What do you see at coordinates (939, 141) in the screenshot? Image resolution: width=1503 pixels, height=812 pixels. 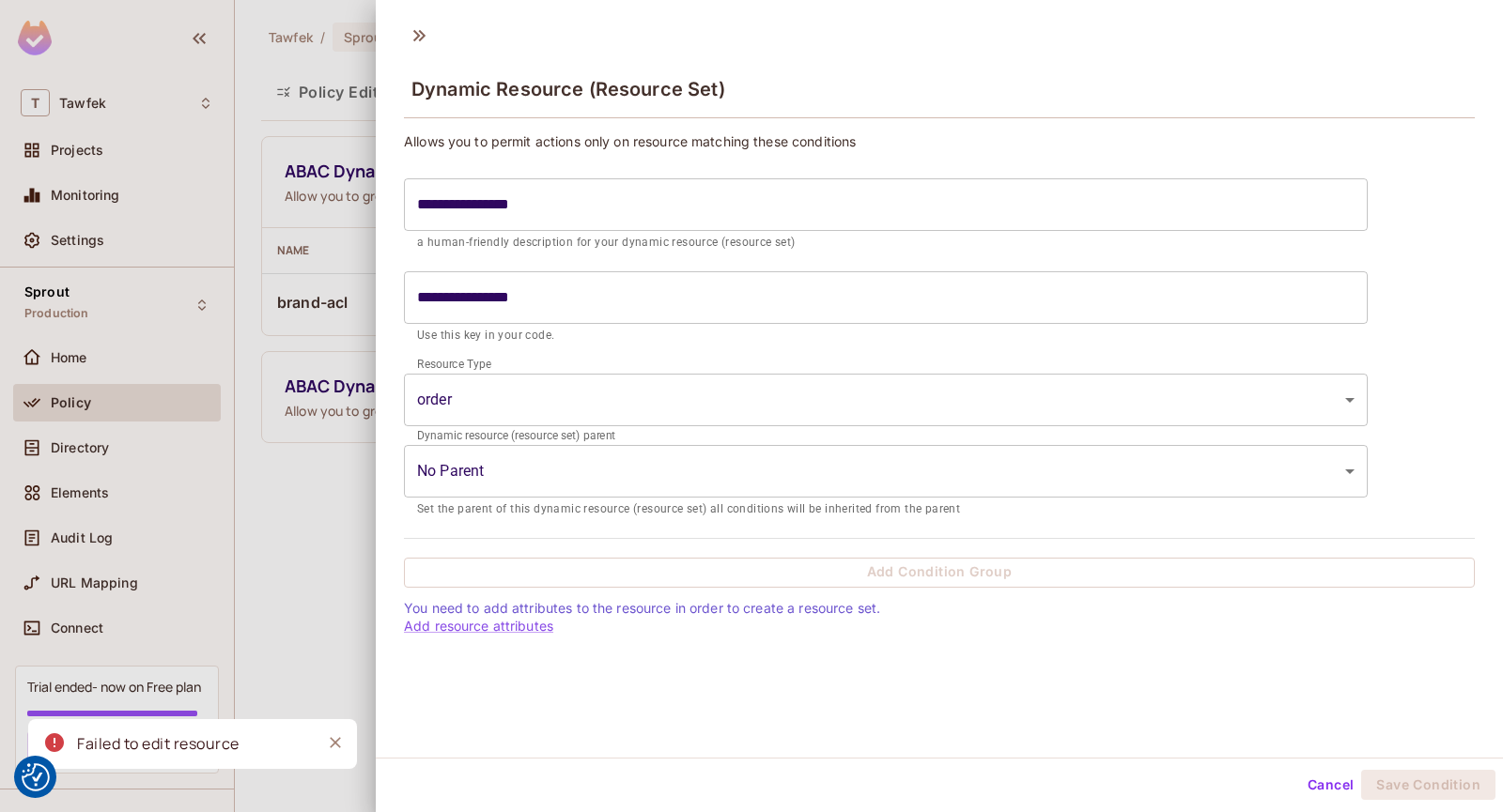 I see `p: Allows you to permit actions only on resource matching these conditions` at bounding box center [939, 141].